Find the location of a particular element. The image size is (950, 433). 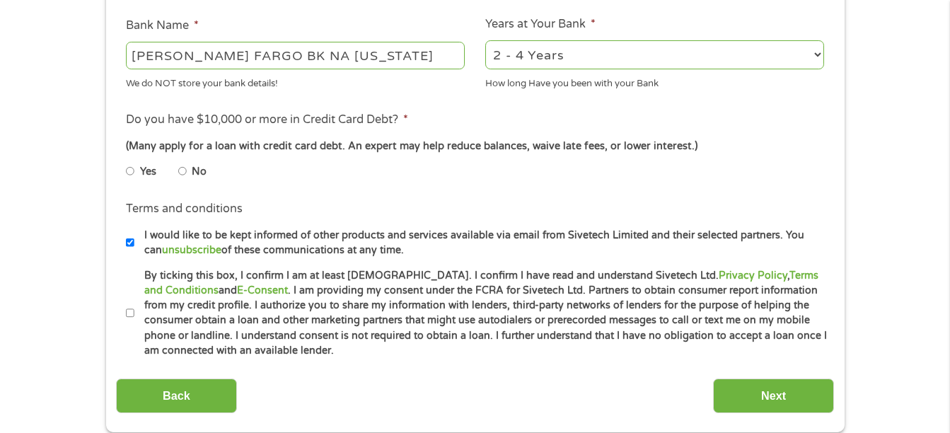

a: Terms and Conditions is located at coordinates (481, 283).